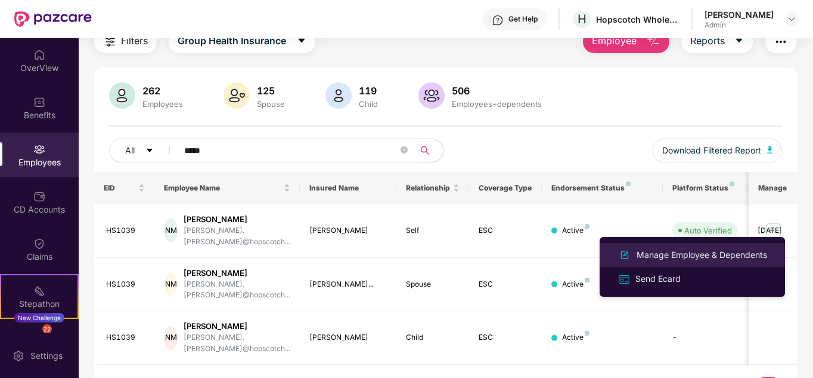 Image resolution: width=813 pixels, height=378 pixels. Describe the element at coordinates (130, 150) in the screenshot. I see `span: All` at that location.